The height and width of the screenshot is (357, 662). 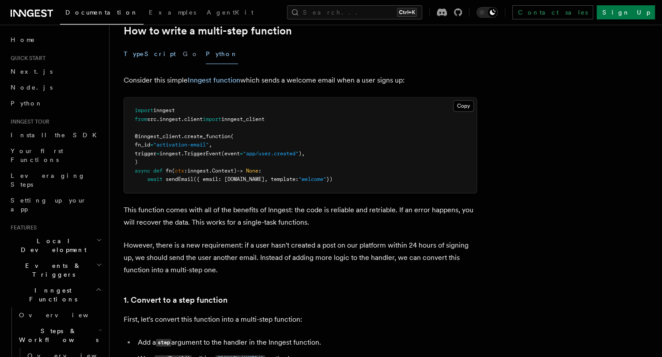 I want to click on span: async, so click(x=142, y=171).